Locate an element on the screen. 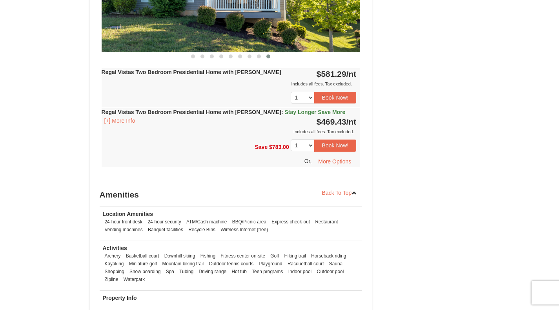  li: Fishing is located at coordinates (208, 256).